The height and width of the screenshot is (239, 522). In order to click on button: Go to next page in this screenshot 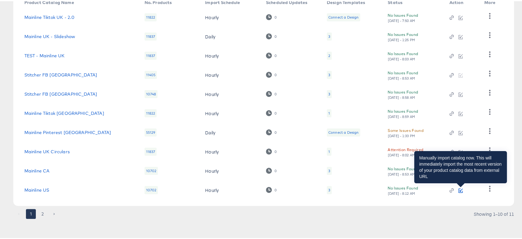, I will do `click(54, 212)`.